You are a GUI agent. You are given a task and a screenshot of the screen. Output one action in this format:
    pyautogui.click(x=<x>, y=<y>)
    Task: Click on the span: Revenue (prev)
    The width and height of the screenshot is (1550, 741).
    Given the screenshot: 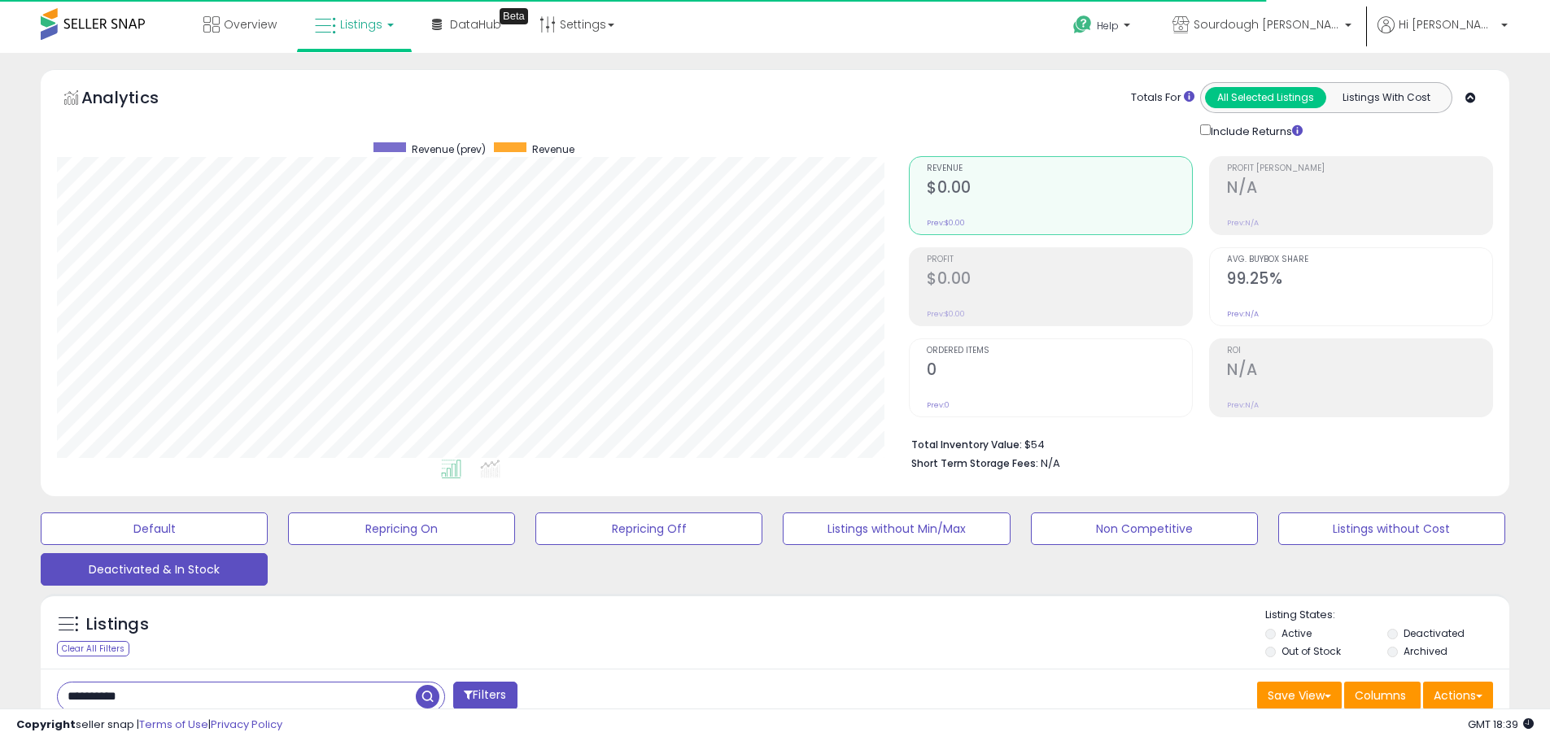 What is the action you would take?
    pyautogui.click(x=448, y=149)
    